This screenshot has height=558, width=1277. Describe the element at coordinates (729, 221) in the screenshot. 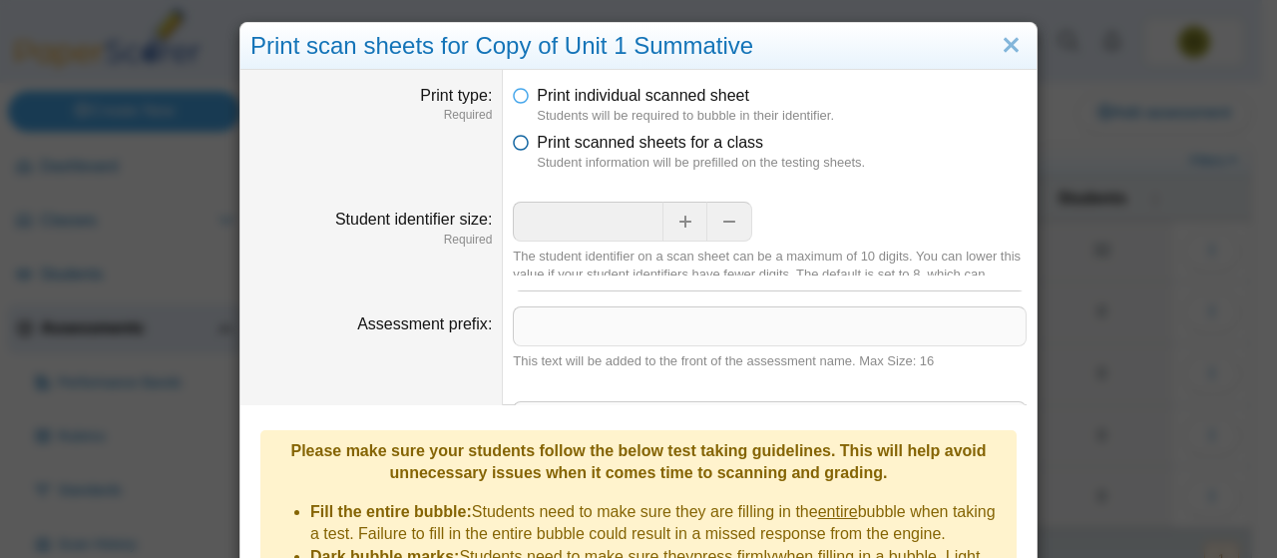

I see `button: Decrease` at that location.